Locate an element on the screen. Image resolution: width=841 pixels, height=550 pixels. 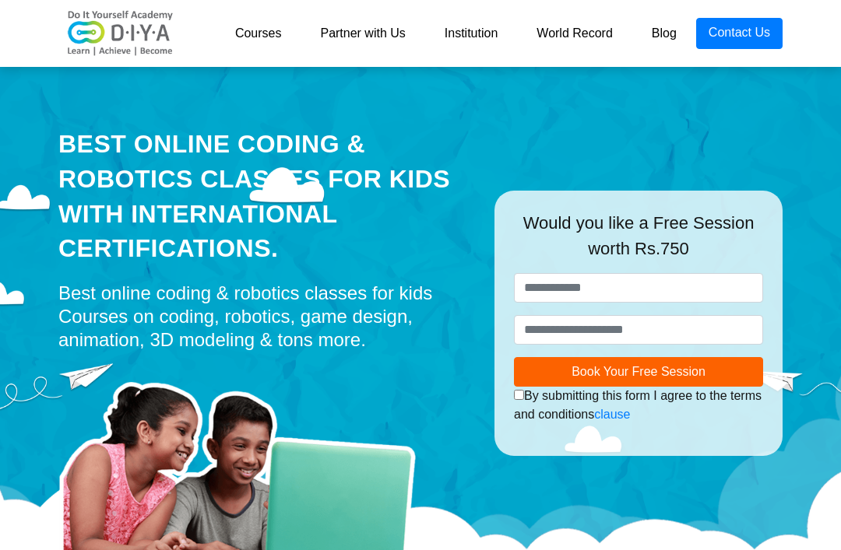
div: Would you like a Free Session worth Rs.750 is located at coordinates (638, 241).